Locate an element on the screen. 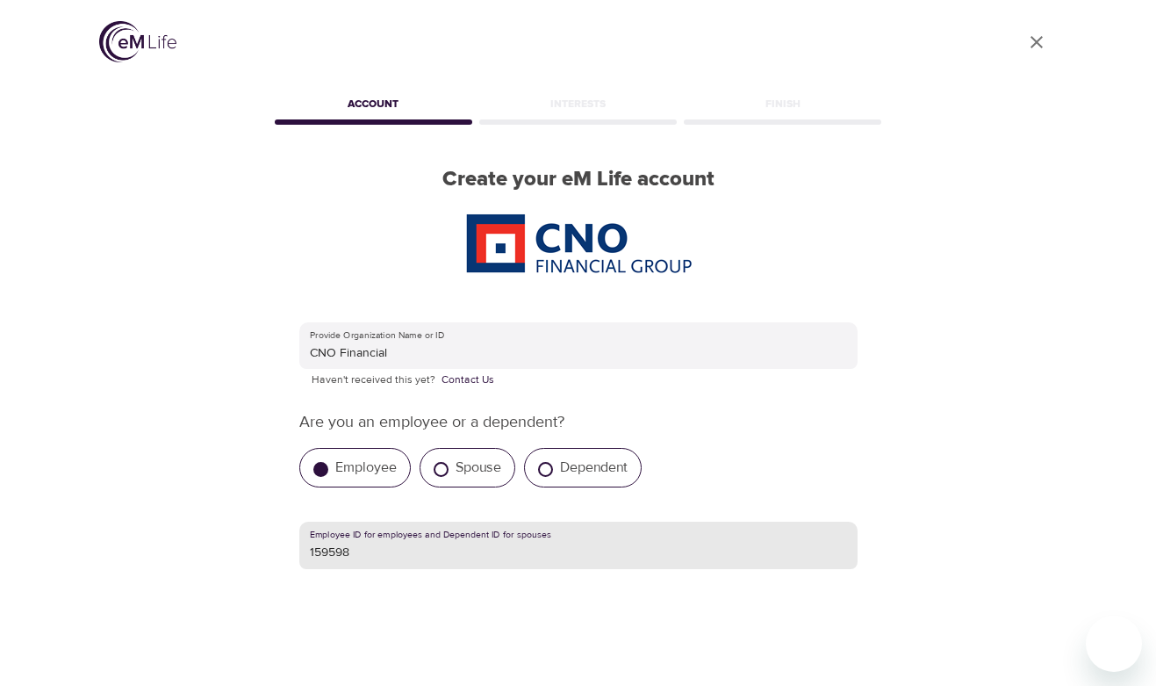  img: CNO%20logo.png is located at coordinates (579, 243).